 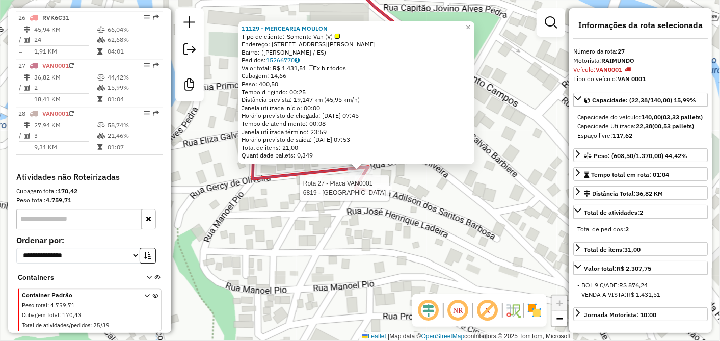 What do you see at coordinates (71, 114) in the screenshot?
I see `i: Veículo já utilizado nesta sessão` at bounding box center [71, 114].